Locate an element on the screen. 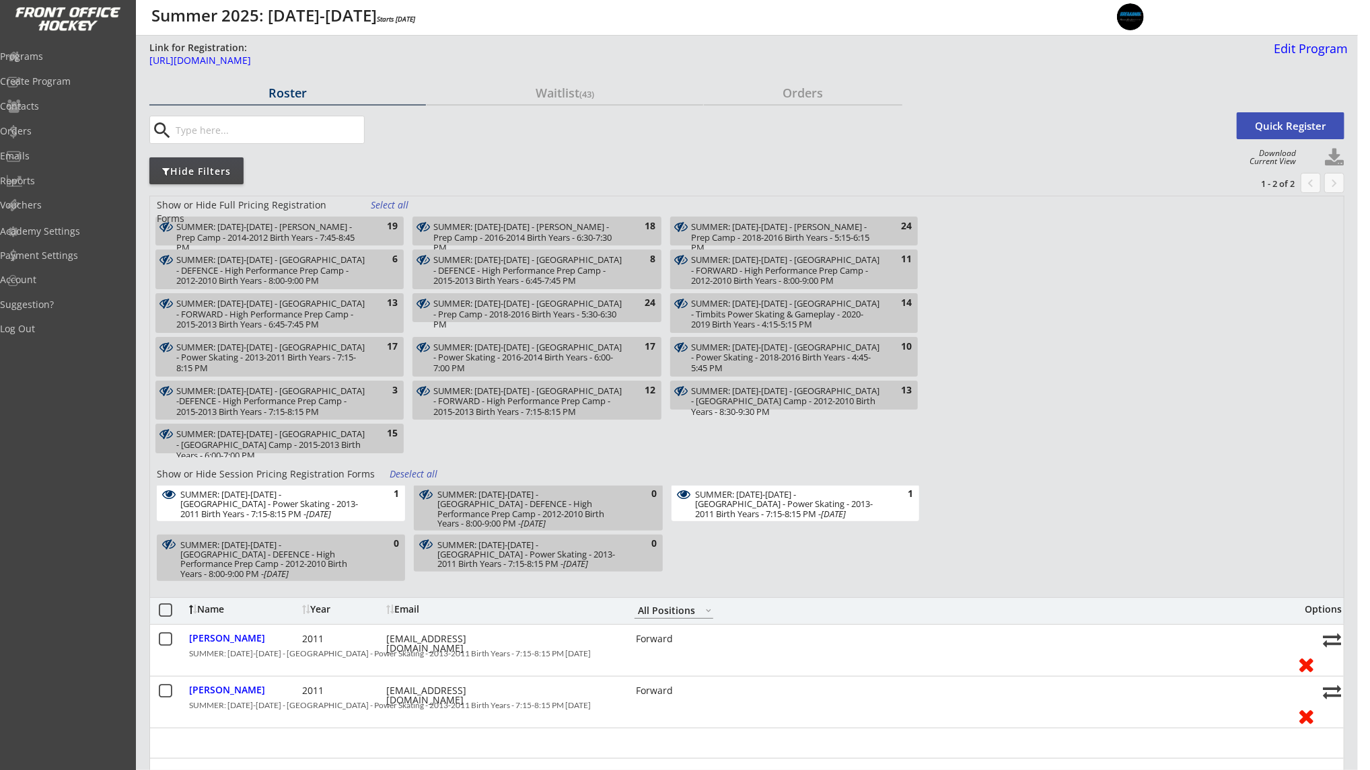 The width and height of the screenshot is (1370, 770). div: 13 is located at coordinates (384, 303).